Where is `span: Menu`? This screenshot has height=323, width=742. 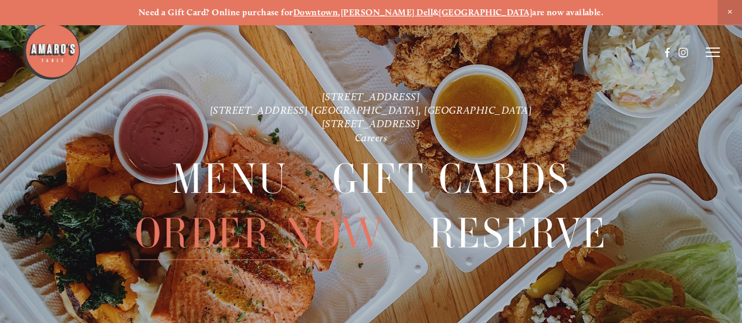
span: Menu is located at coordinates (230, 179).